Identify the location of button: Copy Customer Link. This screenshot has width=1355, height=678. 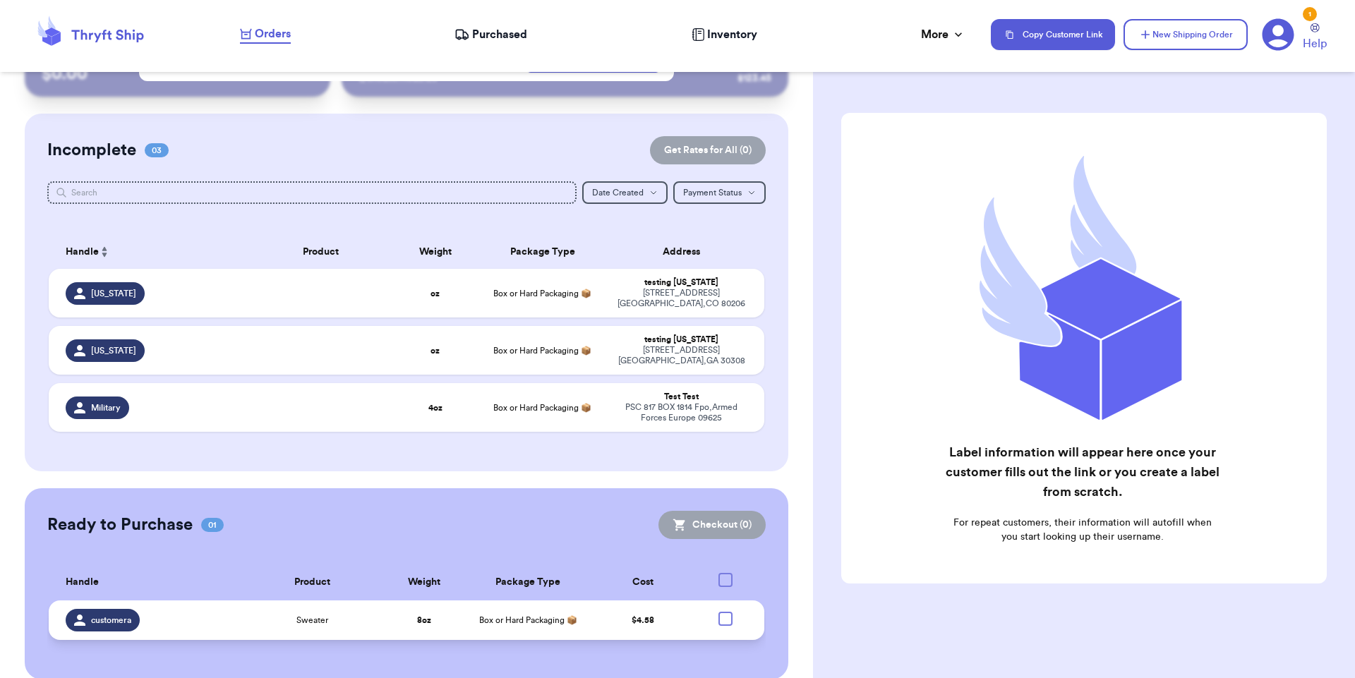
(1053, 35).